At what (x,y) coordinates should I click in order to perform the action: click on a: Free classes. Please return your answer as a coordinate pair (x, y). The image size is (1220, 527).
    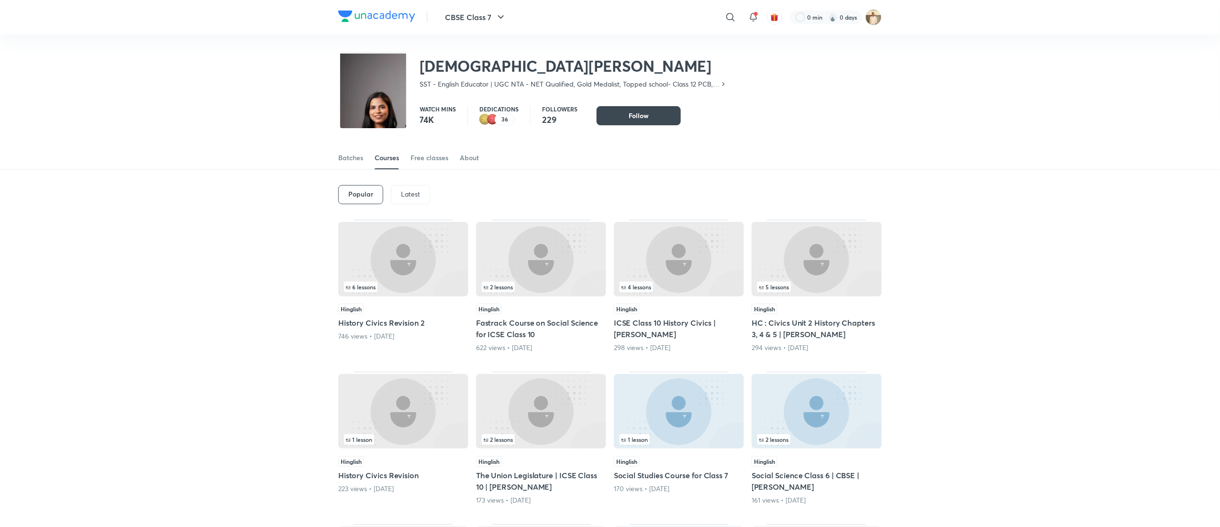
    Looking at the image, I should click on (429, 158).